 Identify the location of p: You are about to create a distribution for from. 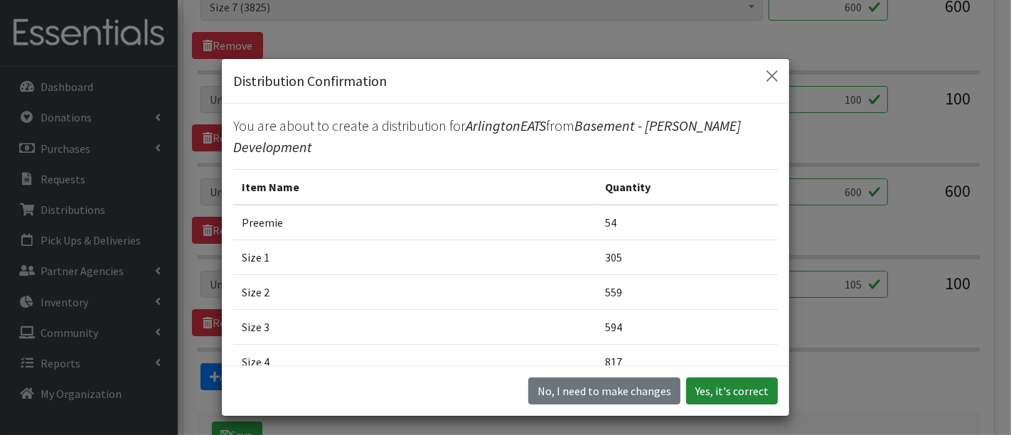
(505, 136).